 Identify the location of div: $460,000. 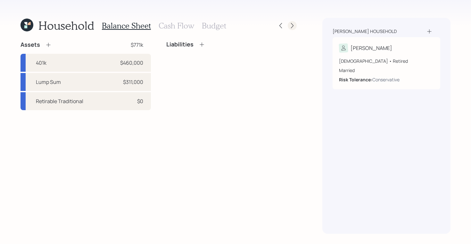
(132, 63).